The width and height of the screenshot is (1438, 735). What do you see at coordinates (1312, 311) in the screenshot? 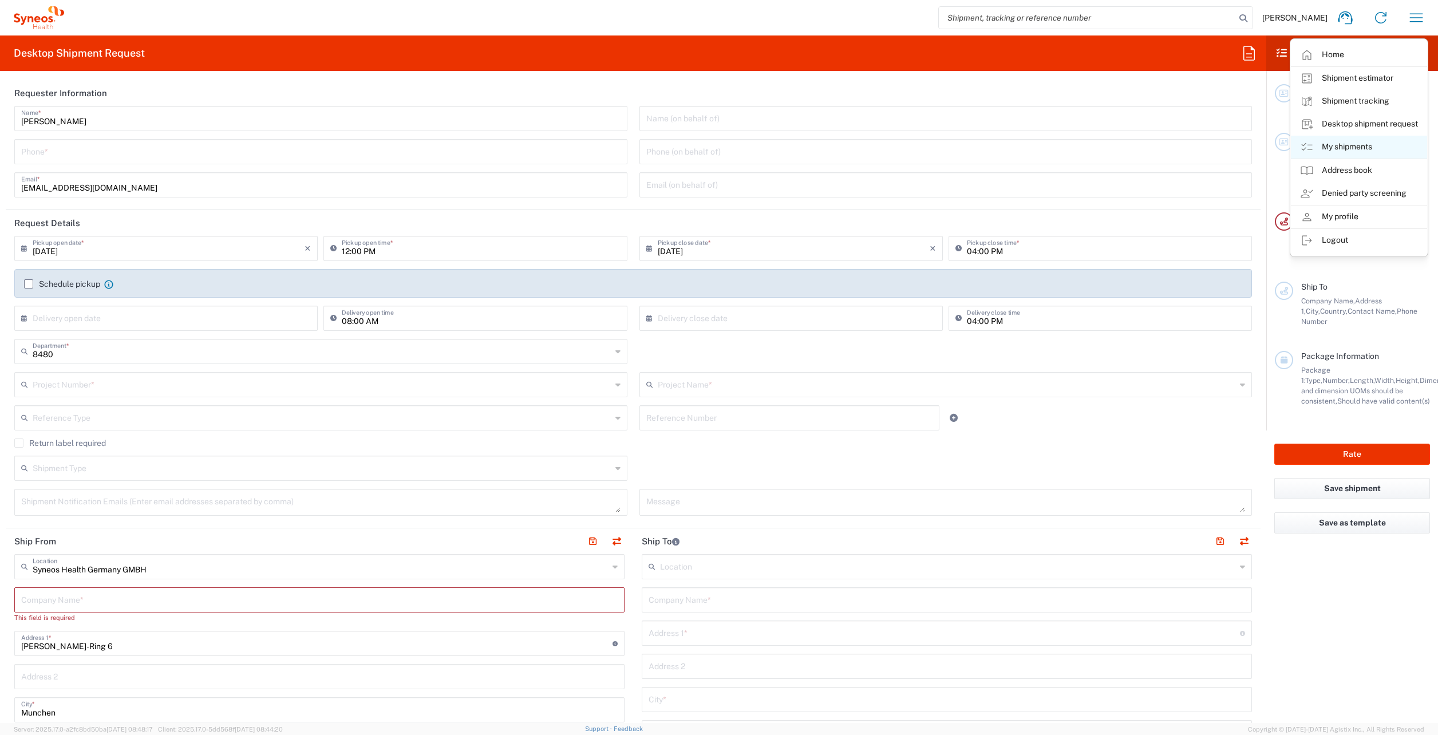
I see `span: City,` at bounding box center [1312, 311].